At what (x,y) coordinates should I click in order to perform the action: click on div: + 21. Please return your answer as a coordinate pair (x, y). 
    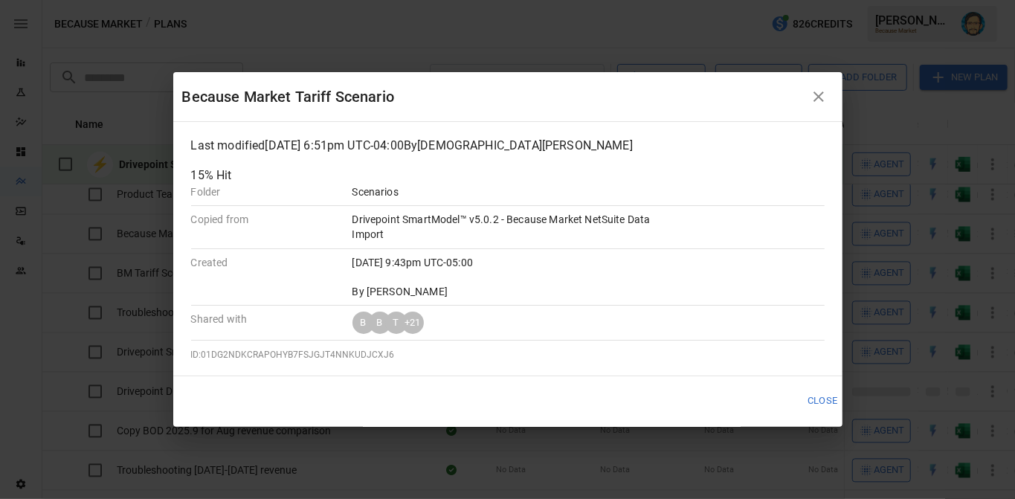
    Looking at the image, I should click on (413, 323).